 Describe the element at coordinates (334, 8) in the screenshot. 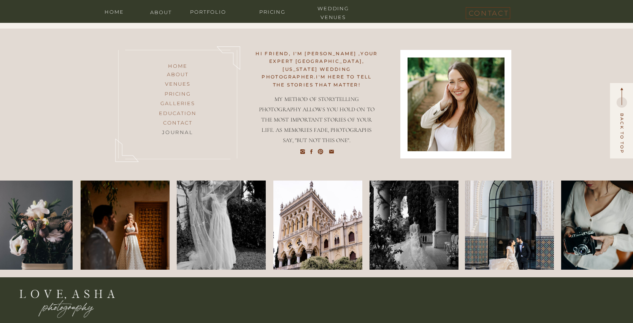

I see `a: wedding venues` at that location.